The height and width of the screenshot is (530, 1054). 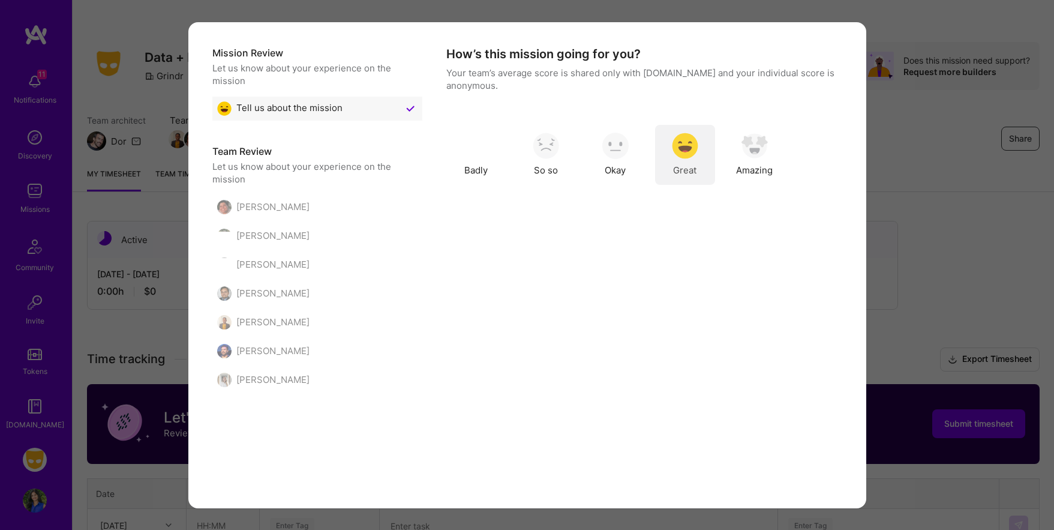 What do you see at coordinates (224, 236) in the screenshot?
I see `img: Janet Jones` at bounding box center [224, 236].